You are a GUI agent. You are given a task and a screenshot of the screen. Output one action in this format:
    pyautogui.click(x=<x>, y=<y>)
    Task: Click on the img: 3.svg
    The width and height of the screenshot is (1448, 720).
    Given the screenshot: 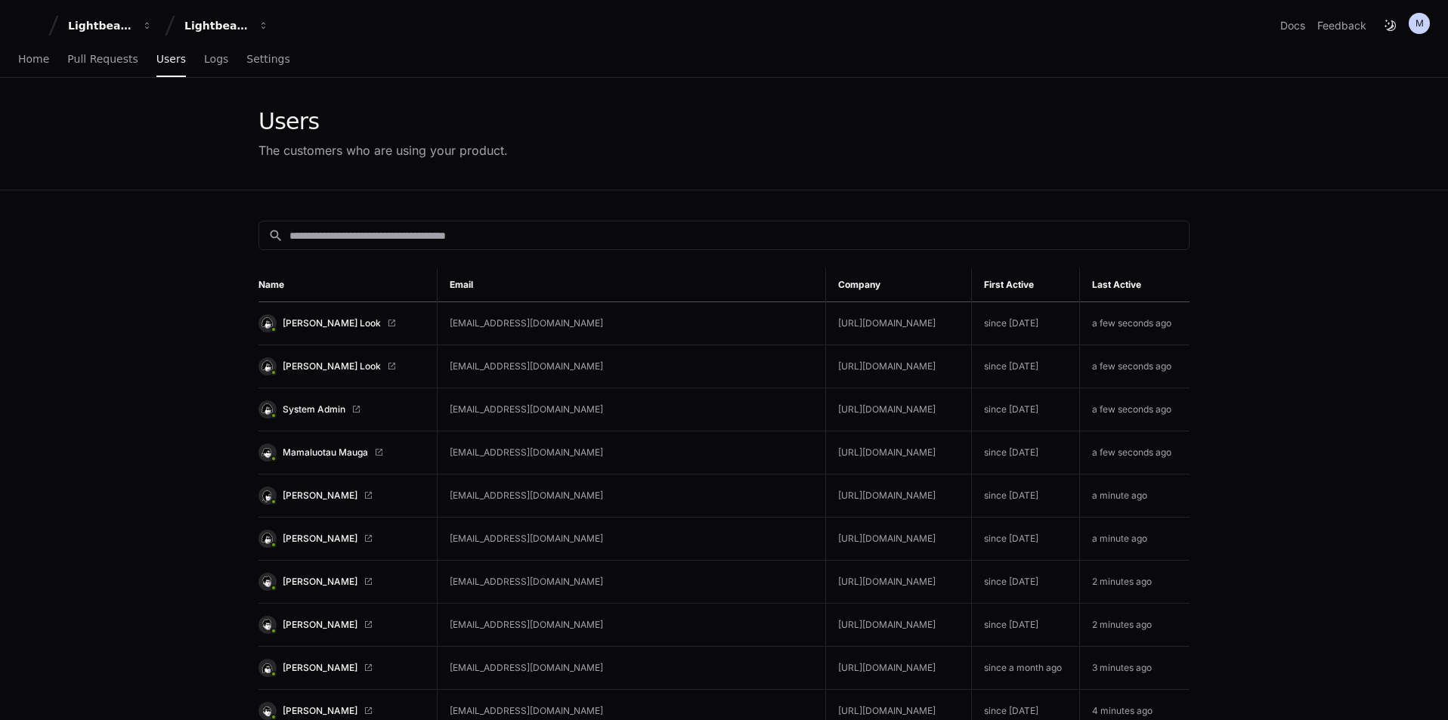 What is the action you would take?
    pyautogui.click(x=267, y=667)
    